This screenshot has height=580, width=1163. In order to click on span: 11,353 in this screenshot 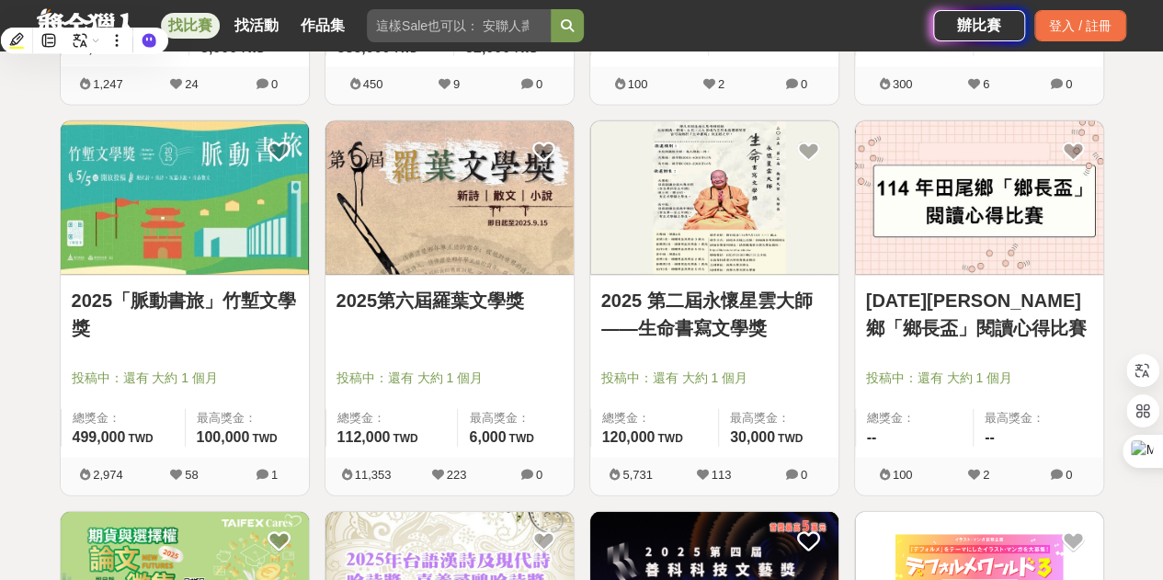, I will do `click(373, 475)`.